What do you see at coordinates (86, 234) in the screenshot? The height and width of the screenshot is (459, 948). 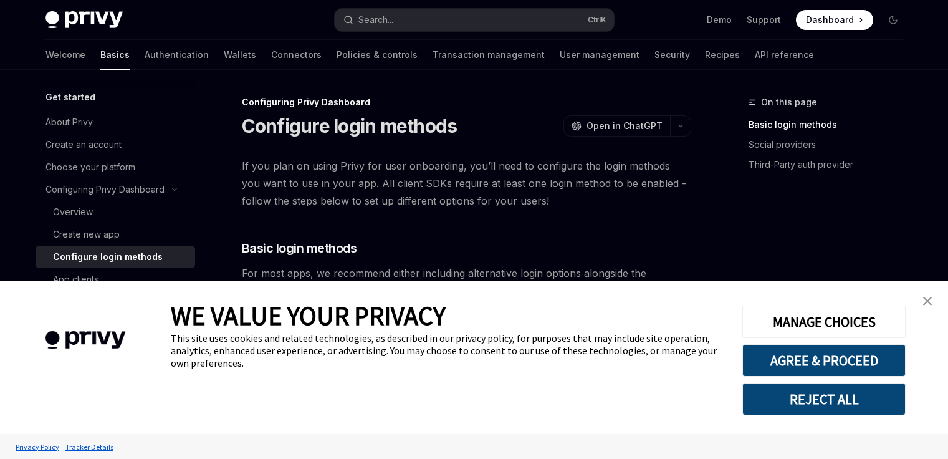 I see `div: Create new app` at bounding box center [86, 234].